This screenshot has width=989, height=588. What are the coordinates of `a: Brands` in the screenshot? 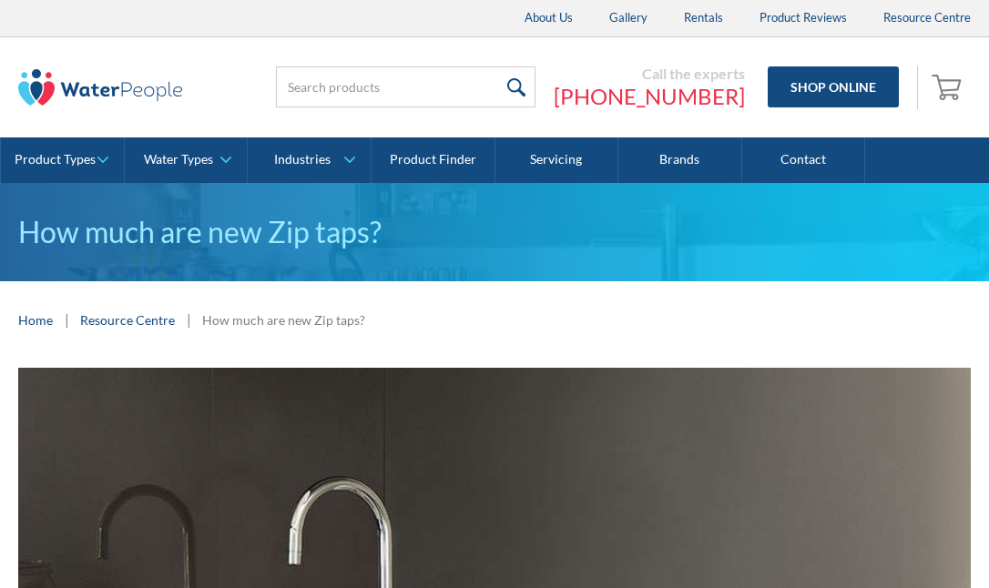 It's located at (680, 160).